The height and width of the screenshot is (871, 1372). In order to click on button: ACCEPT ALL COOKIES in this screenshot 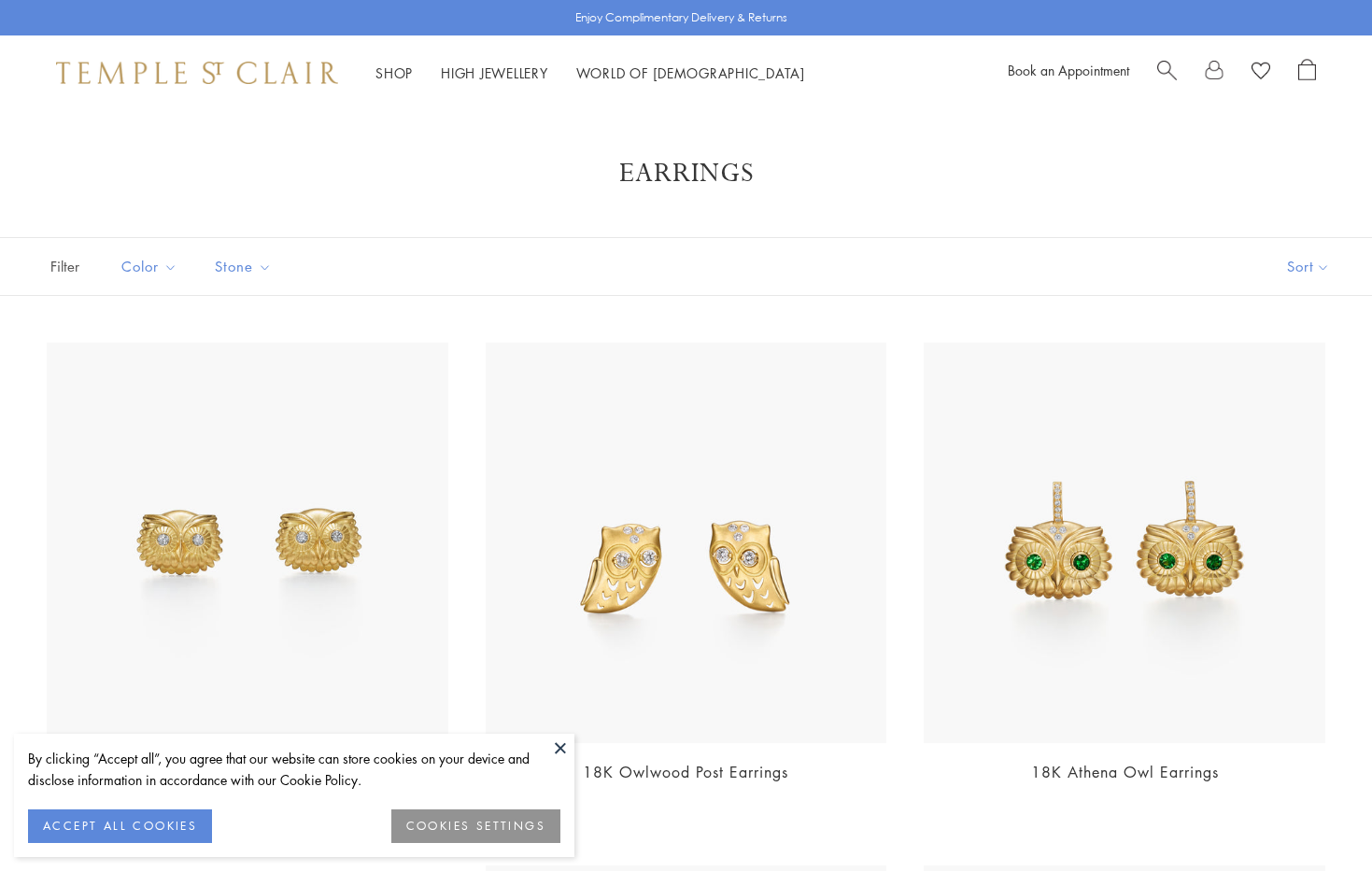, I will do `click(120, 826)`.